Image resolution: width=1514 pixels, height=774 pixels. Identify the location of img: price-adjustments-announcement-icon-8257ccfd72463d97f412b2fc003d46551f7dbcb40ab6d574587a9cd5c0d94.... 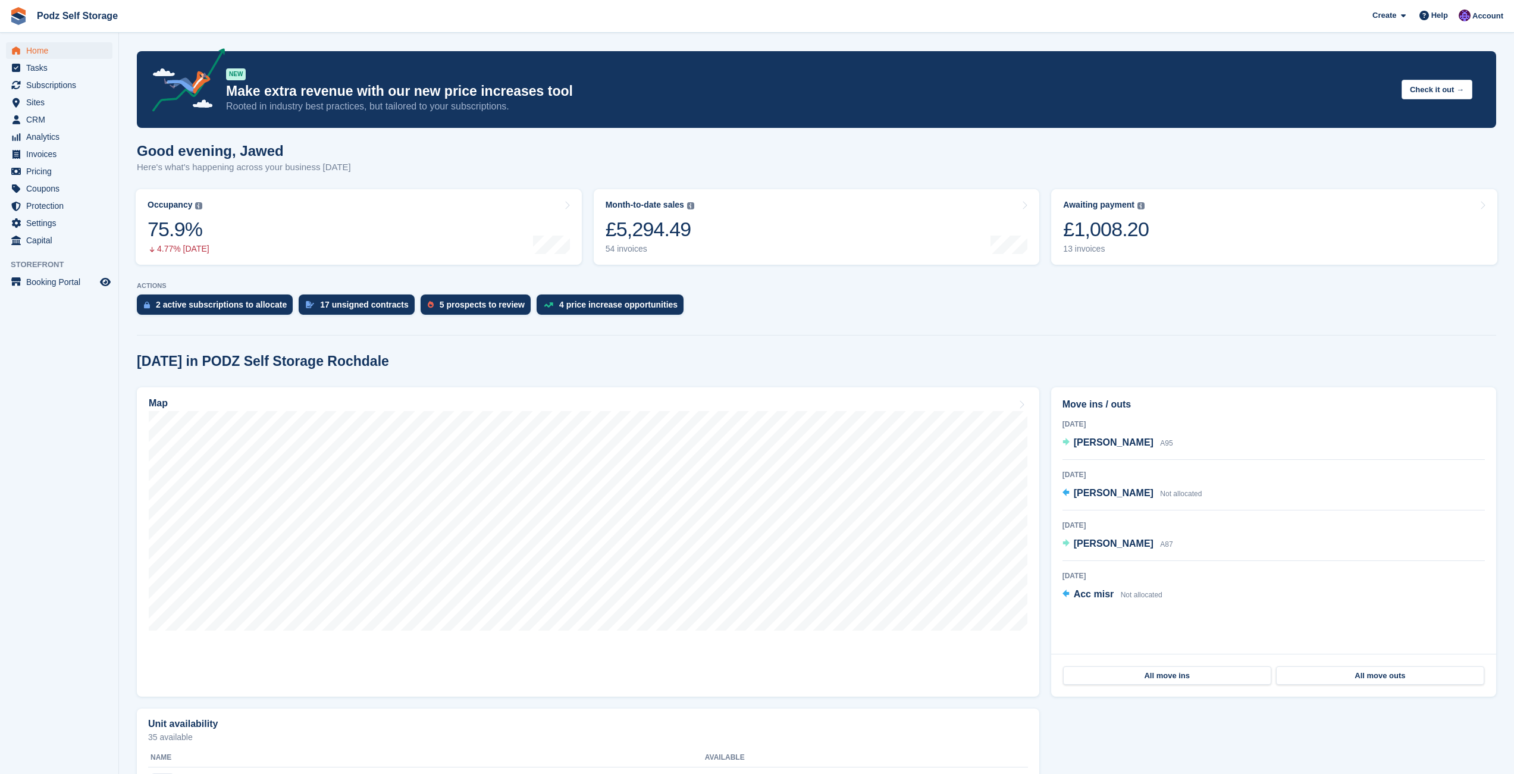
(184, 82).